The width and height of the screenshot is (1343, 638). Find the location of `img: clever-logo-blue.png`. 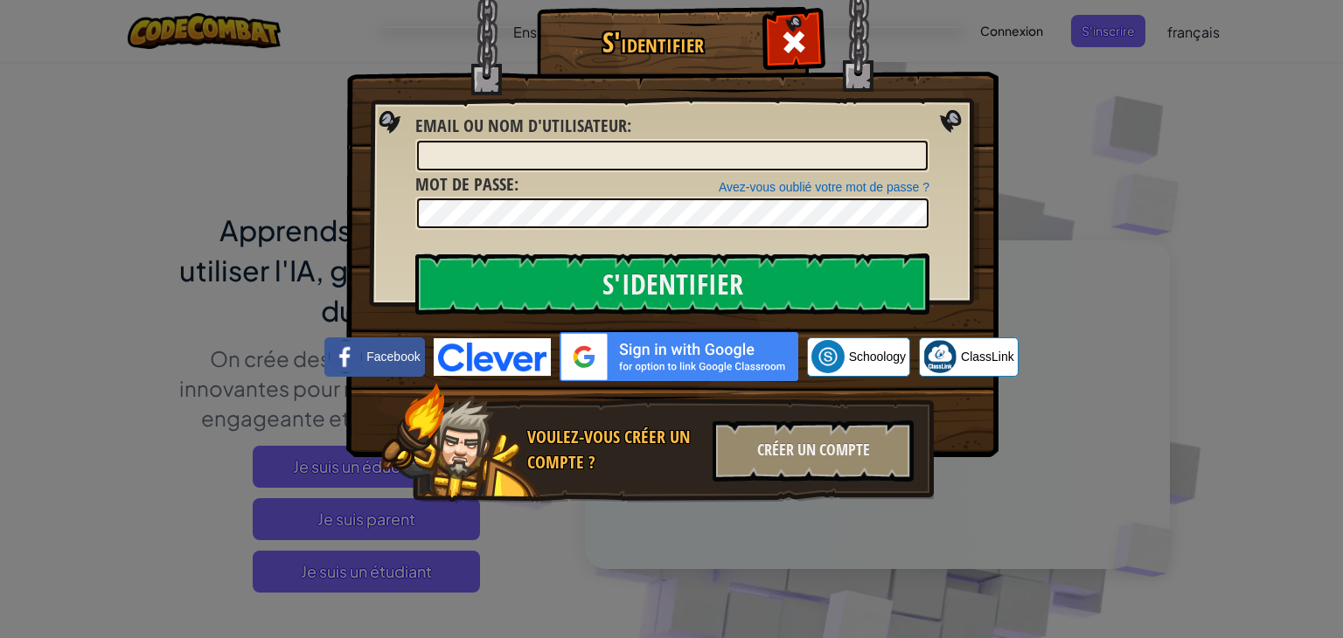

img: clever-logo-blue.png is located at coordinates (492, 357).